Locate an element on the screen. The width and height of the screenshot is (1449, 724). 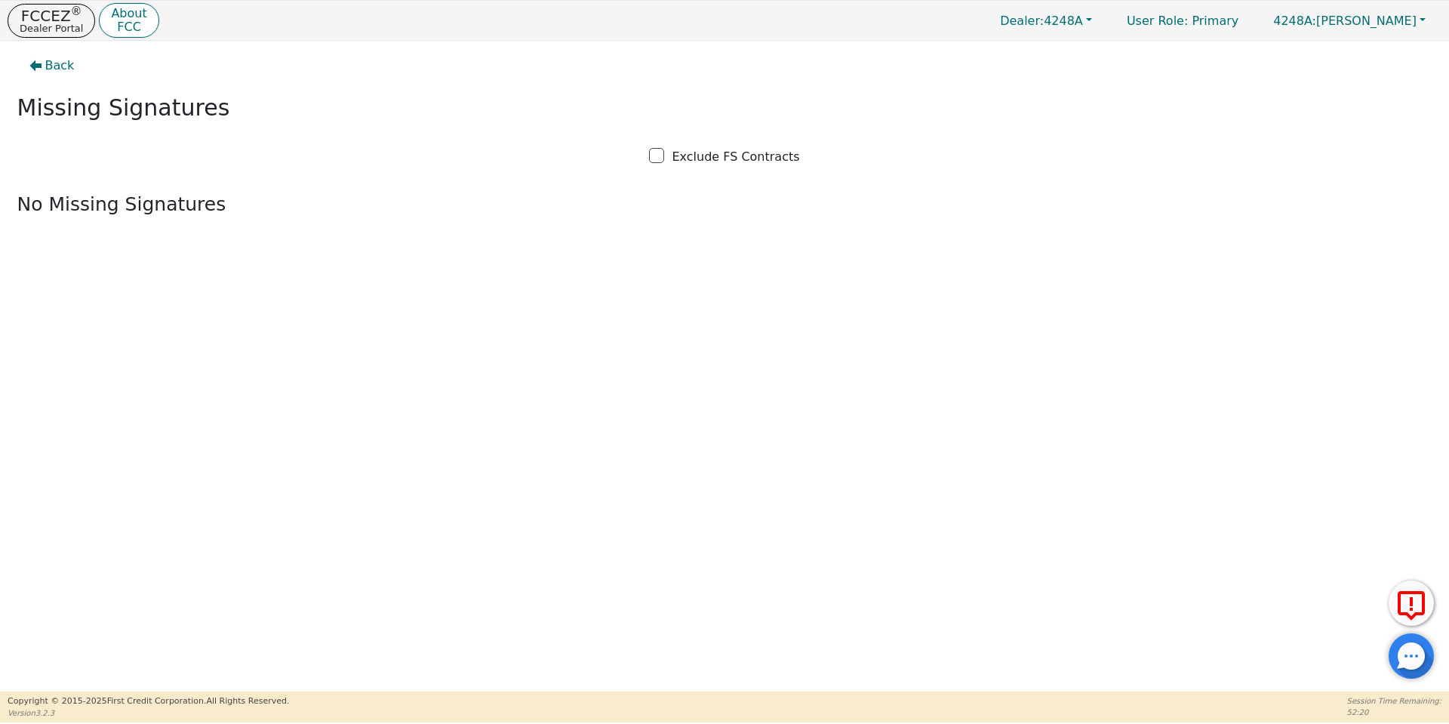
h2: Missing Signatures is located at coordinates (725, 108).